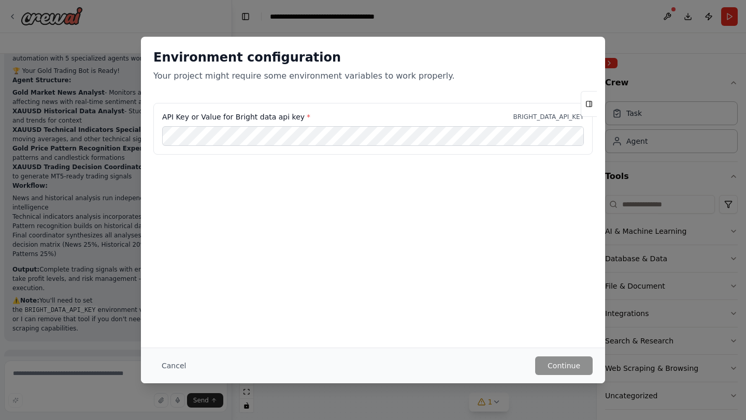 The image size is (746, 420). I want to click on h2: Environment configuration, so click(373, 57).